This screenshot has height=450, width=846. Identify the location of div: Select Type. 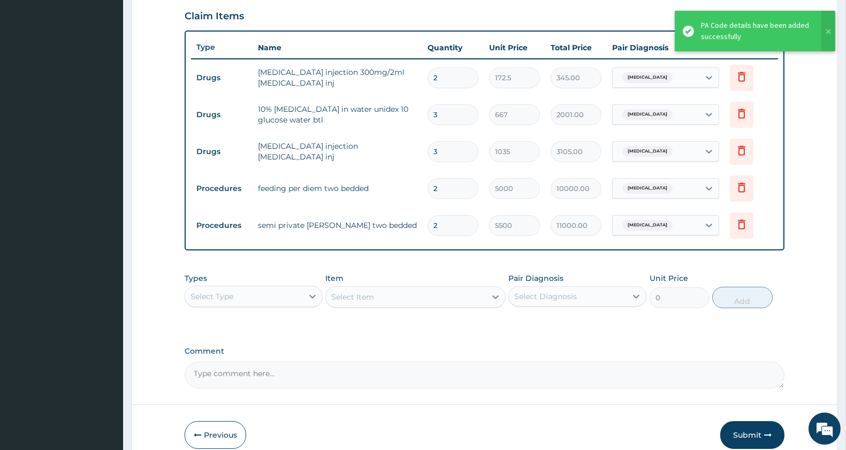
(212, 296).